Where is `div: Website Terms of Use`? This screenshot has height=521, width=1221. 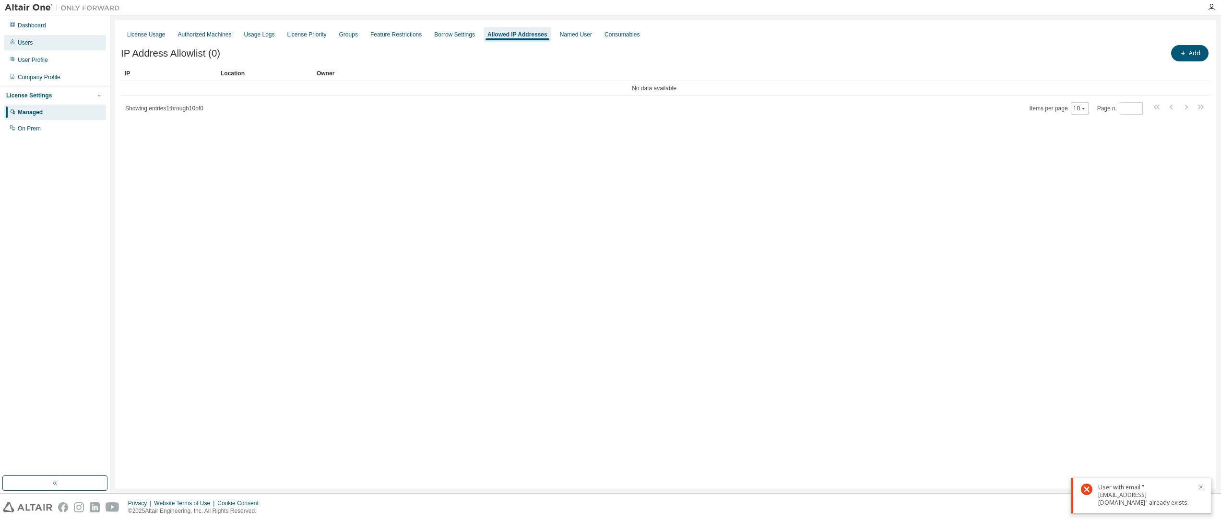 div: Website Terms of Use is located at coordinates (186, 503).